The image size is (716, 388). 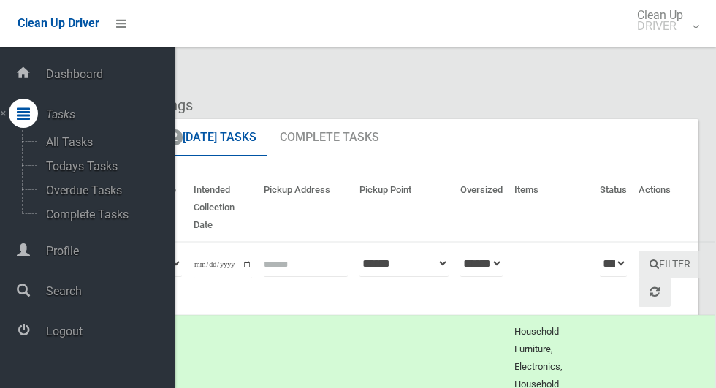 What do you see at coordinates (674, 208) in the screenshot?
I see `th: Actions` at bounding box center [674, 208].